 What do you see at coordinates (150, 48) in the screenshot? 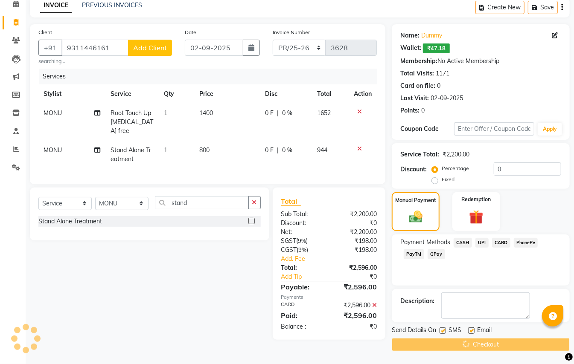
I see `button: Add Client` at bounding box center [150, 48].